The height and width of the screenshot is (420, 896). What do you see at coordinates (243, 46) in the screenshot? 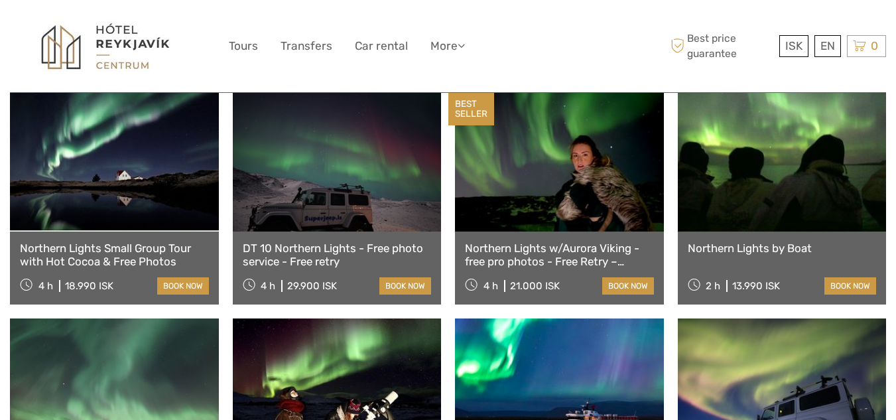
I see `a: Tours` at bounding box center [243, 46].